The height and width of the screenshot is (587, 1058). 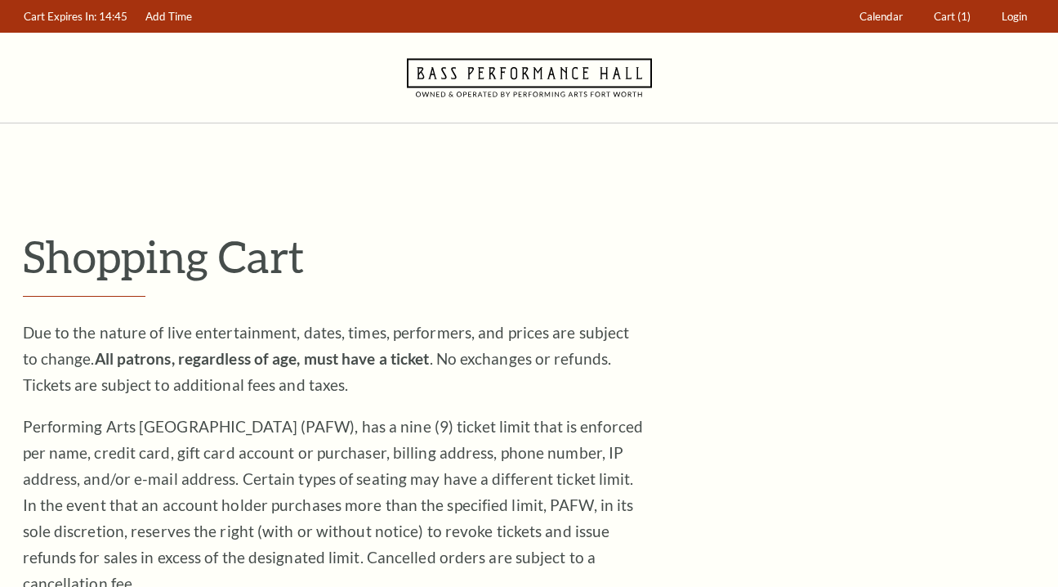 I want to click on span: 14:45, so click(x=113, y=16).